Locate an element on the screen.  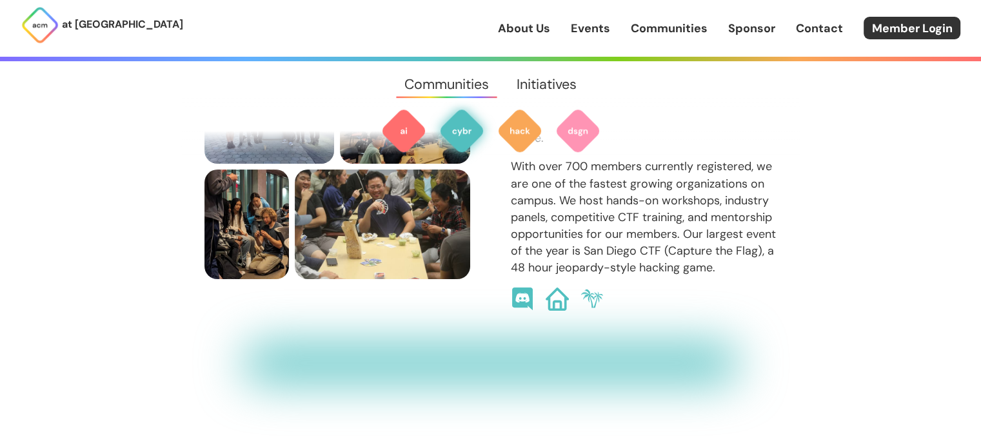
img: ACM Design is located at coordinates (578, 131).